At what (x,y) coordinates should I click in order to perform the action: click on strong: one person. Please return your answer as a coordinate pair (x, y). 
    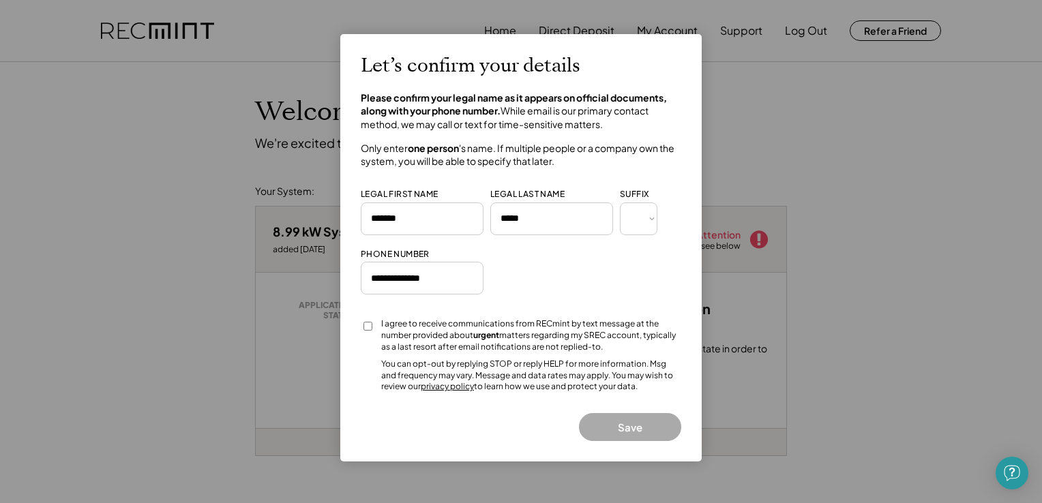
    Looking at the image, I should click on (433, 148).